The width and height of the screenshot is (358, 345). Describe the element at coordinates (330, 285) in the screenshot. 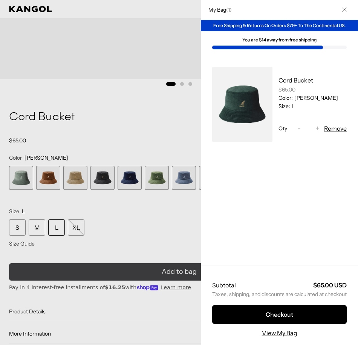

I see `strong: $65.00 USD` at that location.